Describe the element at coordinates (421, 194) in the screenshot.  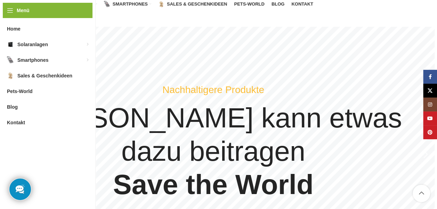
I see `a: Scroll to top button` at that location.